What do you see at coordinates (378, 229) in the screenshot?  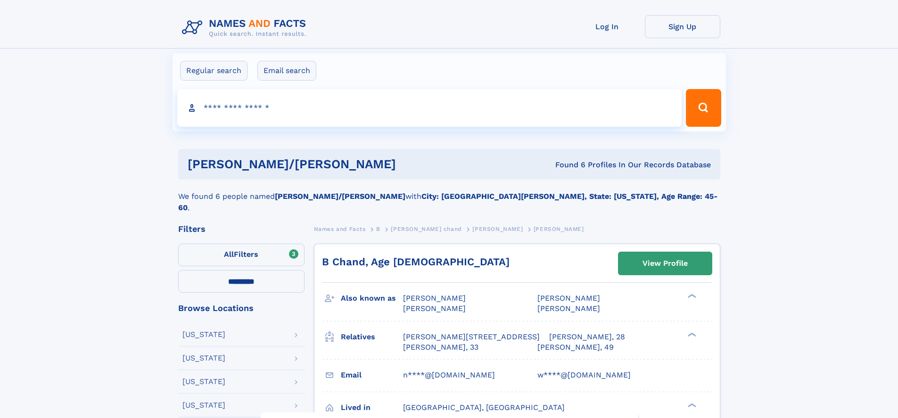 I see `span: B` at bounding box center [378, 229].